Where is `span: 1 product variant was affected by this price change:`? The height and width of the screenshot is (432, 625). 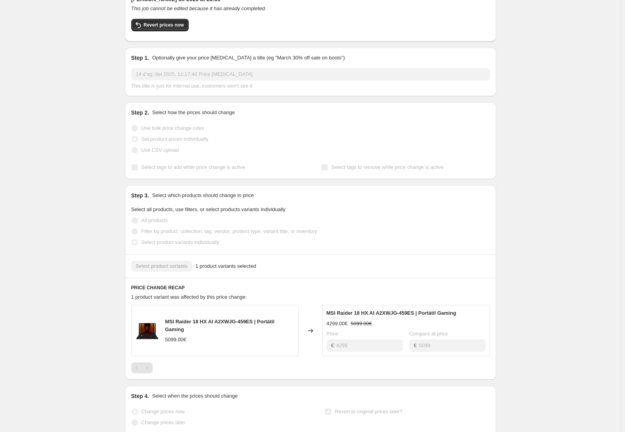
span: 1 product variant was affected by this price change: is located at coordinates (189, 297).